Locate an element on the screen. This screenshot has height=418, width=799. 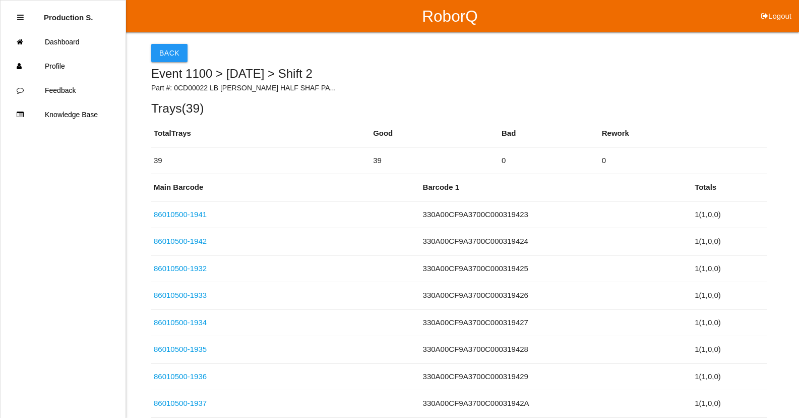
th: Barcode 1 is located at coordinates (557, 187).